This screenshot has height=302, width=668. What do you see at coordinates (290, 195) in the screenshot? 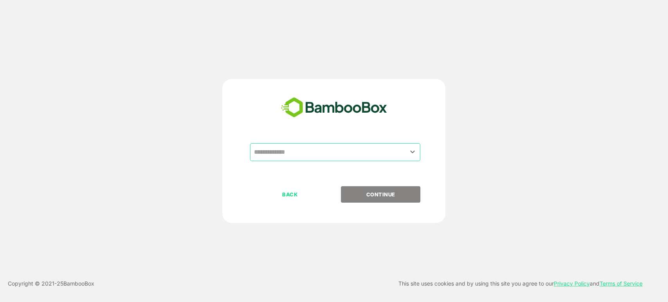
I see `p: BACK` at bounding box center [290, 195].